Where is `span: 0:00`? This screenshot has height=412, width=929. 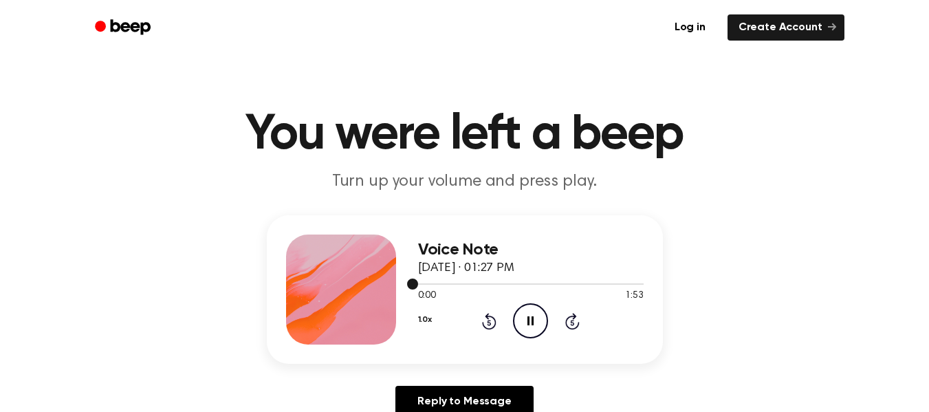
span: 0:00 is located at coordinates (427, 296).